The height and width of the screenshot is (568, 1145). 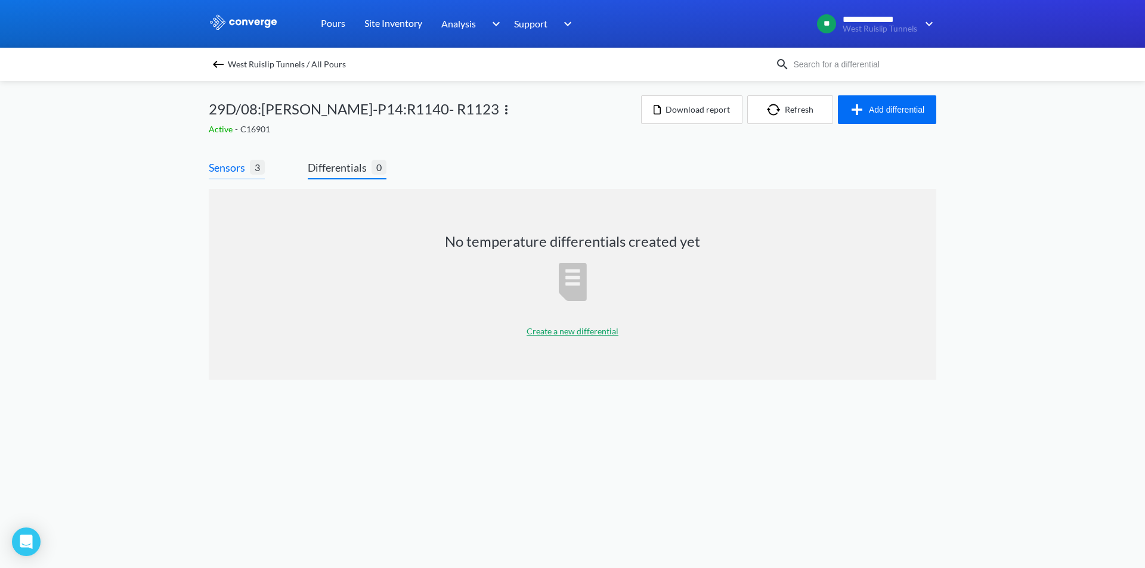 What do you see at coordinates (782, 64) in the screenshot?
I see `img: icon-search.svg` at bounding box center [782, 64].